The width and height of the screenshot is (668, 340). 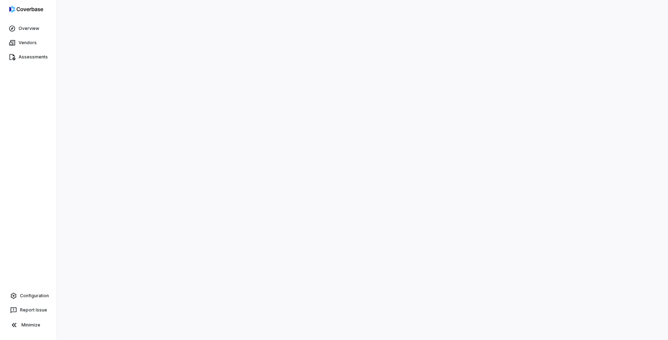 I want to click on a: Assessments, so click(x=28, y=57).